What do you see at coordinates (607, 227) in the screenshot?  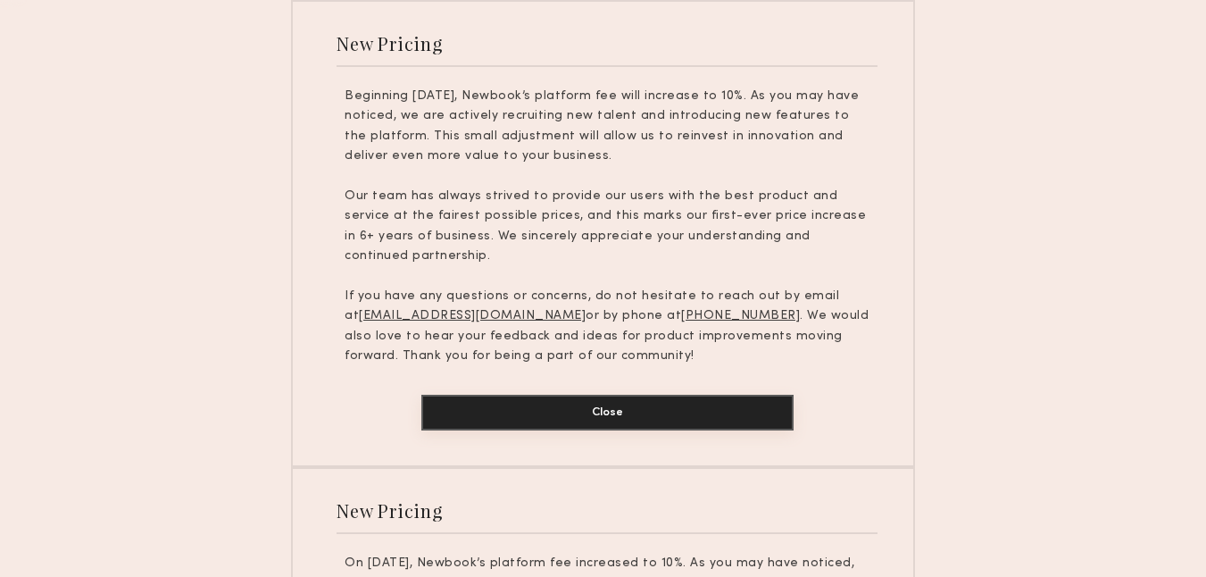 I see `p: Our team has always strived to provide our users with the best product and service at the fairest...` at bounding box center [607, 227].